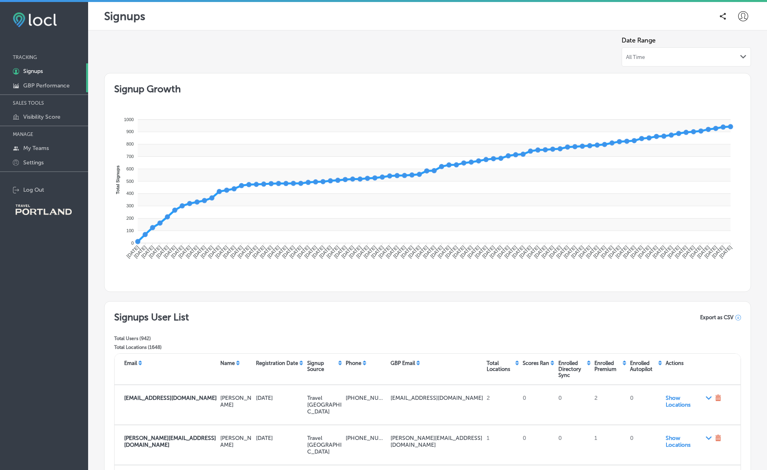  Describe the element at coordinates (42, 117) in the screenshot. I see `p: Visibility Score` at that location.